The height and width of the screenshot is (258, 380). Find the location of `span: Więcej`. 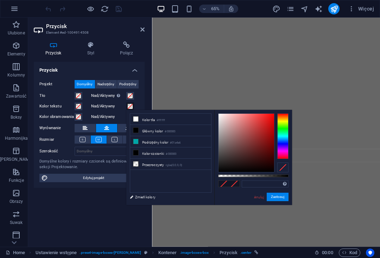

span: Więcej is located at coordinates (361, 9).